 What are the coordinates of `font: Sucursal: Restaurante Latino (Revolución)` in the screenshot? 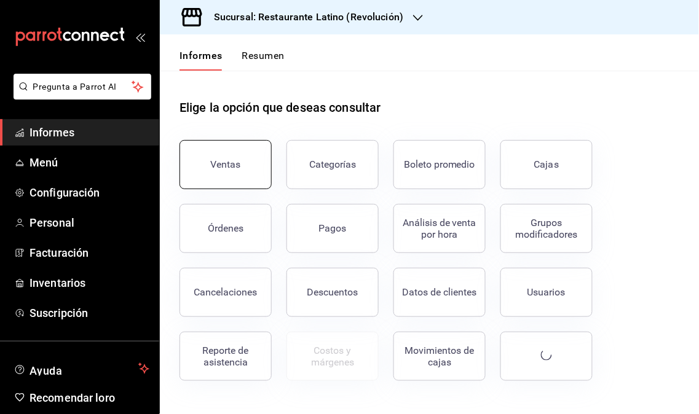 It's located at (309, 17).